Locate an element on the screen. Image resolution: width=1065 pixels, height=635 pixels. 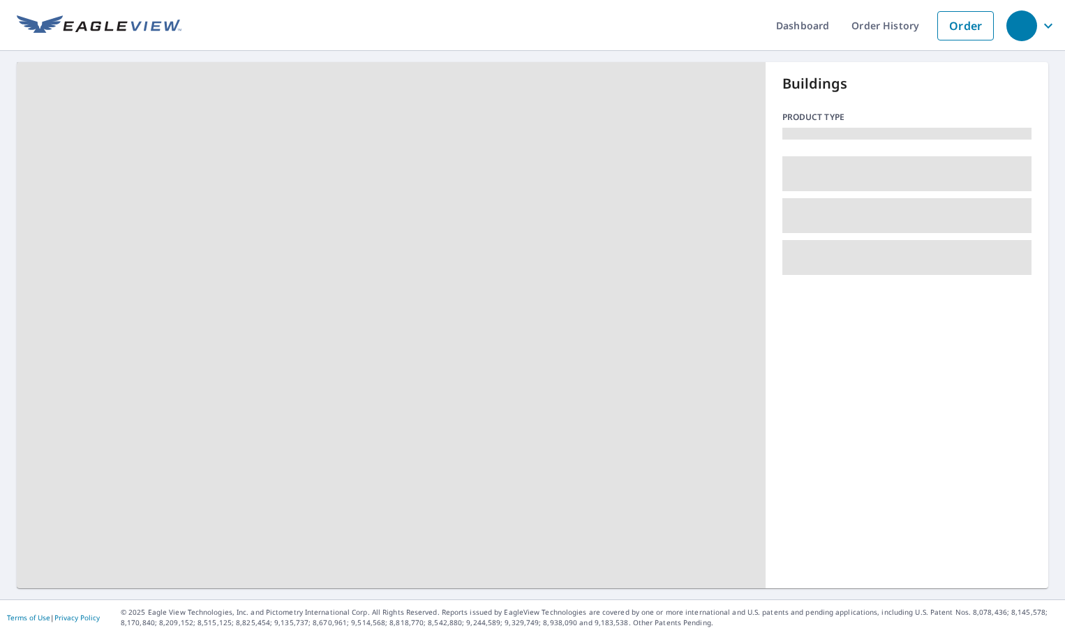
p: Buildings is located at coordinates (907, 84).